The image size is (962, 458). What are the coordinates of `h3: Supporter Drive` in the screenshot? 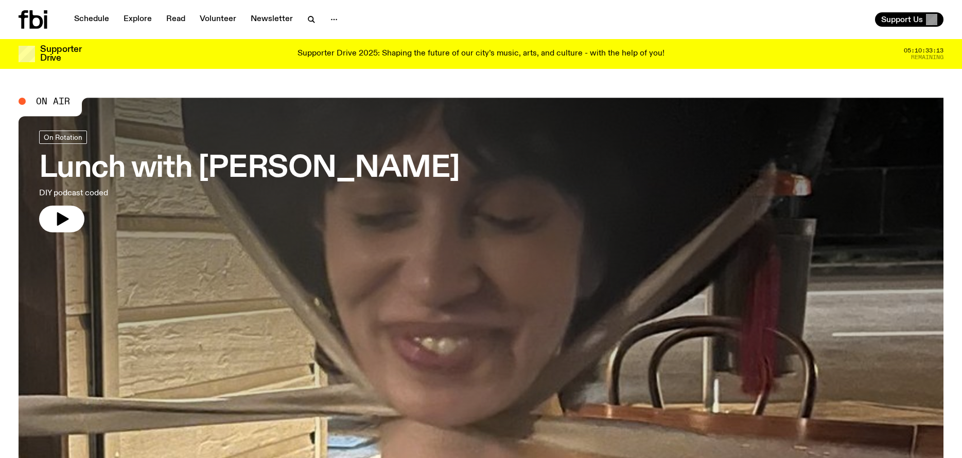 It's located at (61, 54).